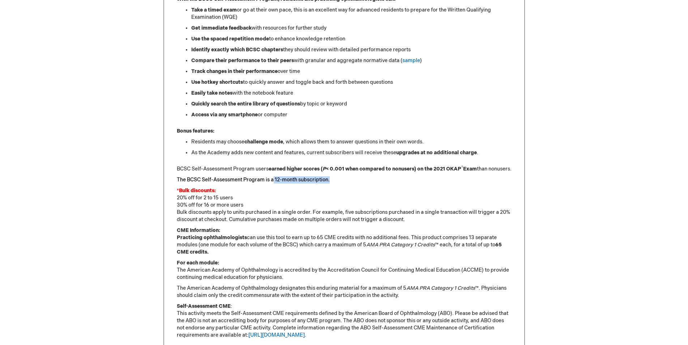 The image size is (688, 345). What do you see at coordinates (237, 50) in the screenshot?
I see `strong: Identify exactly which BCSC chapters` at bounding box center [237, 50].